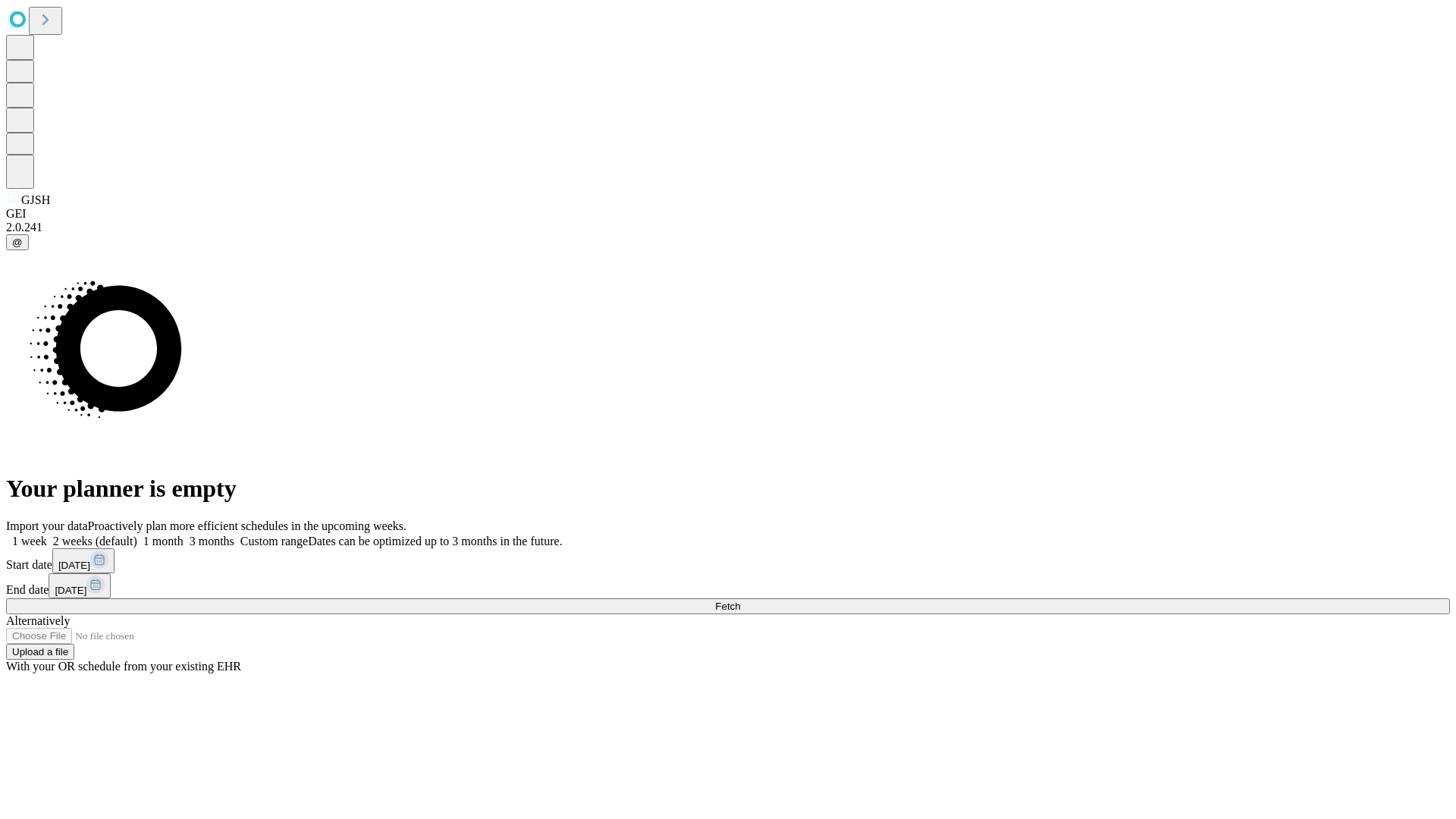 The height and width of the screenshot is (819, 1456). Describe the element at coordinates (727, 606) in the screenshot. I see `span: Fetch` at that location.